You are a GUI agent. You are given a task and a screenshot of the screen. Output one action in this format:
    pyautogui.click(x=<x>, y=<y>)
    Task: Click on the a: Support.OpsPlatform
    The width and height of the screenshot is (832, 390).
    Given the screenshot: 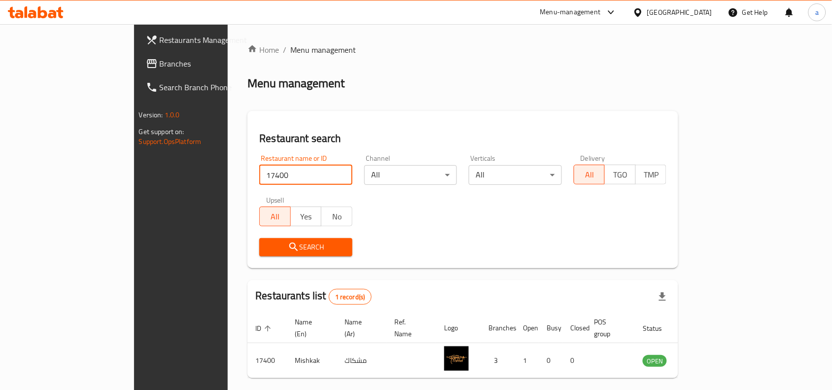 What is the action you would take?
    pyautogui.click(x=170, y=142)
    